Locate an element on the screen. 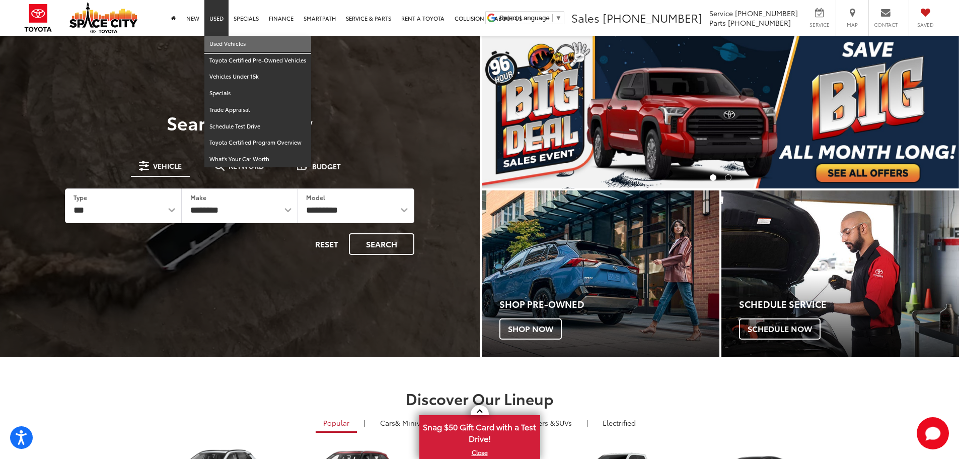 This screenshot has width=959, height=459. a: Popular is located at coordinates (336, 423).